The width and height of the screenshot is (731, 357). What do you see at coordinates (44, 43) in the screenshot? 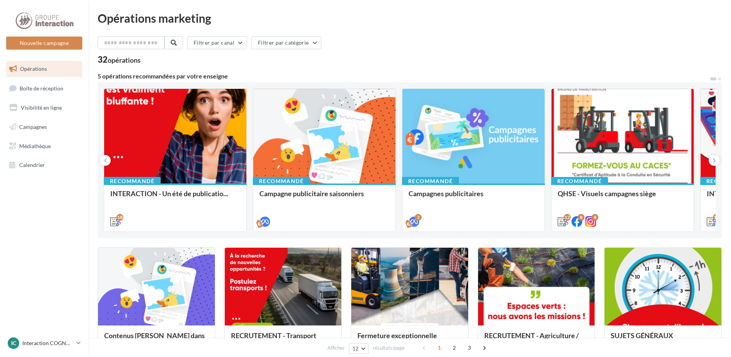
I see `button: Nouvelle campagne` at bounding box center [44, 43].